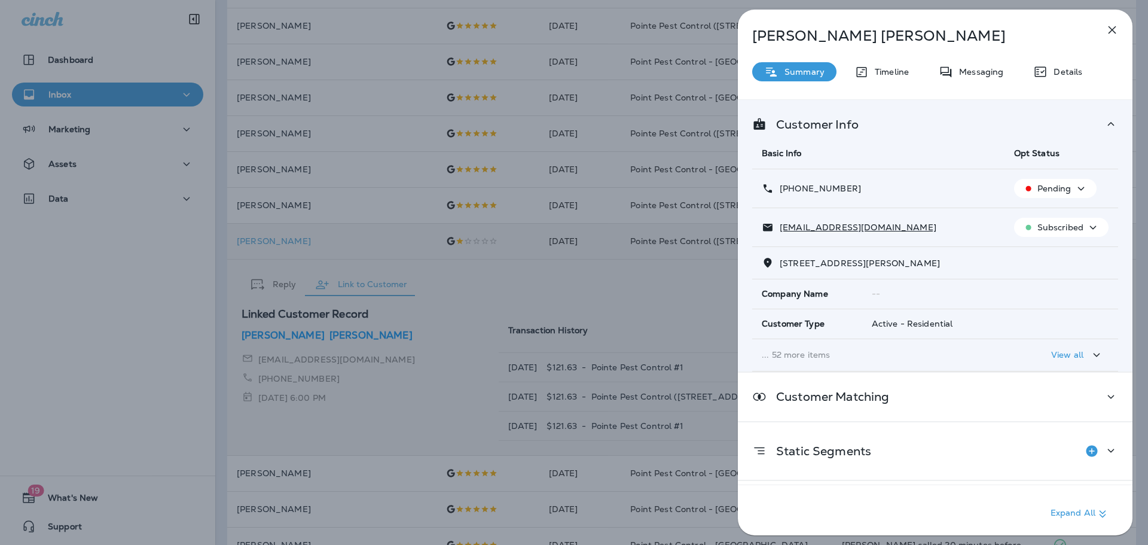 This screenshot has height=545, width=1148. Describe the element at coordinates (1054, 188) in the screenshot. I see `p: Pending` at that location.